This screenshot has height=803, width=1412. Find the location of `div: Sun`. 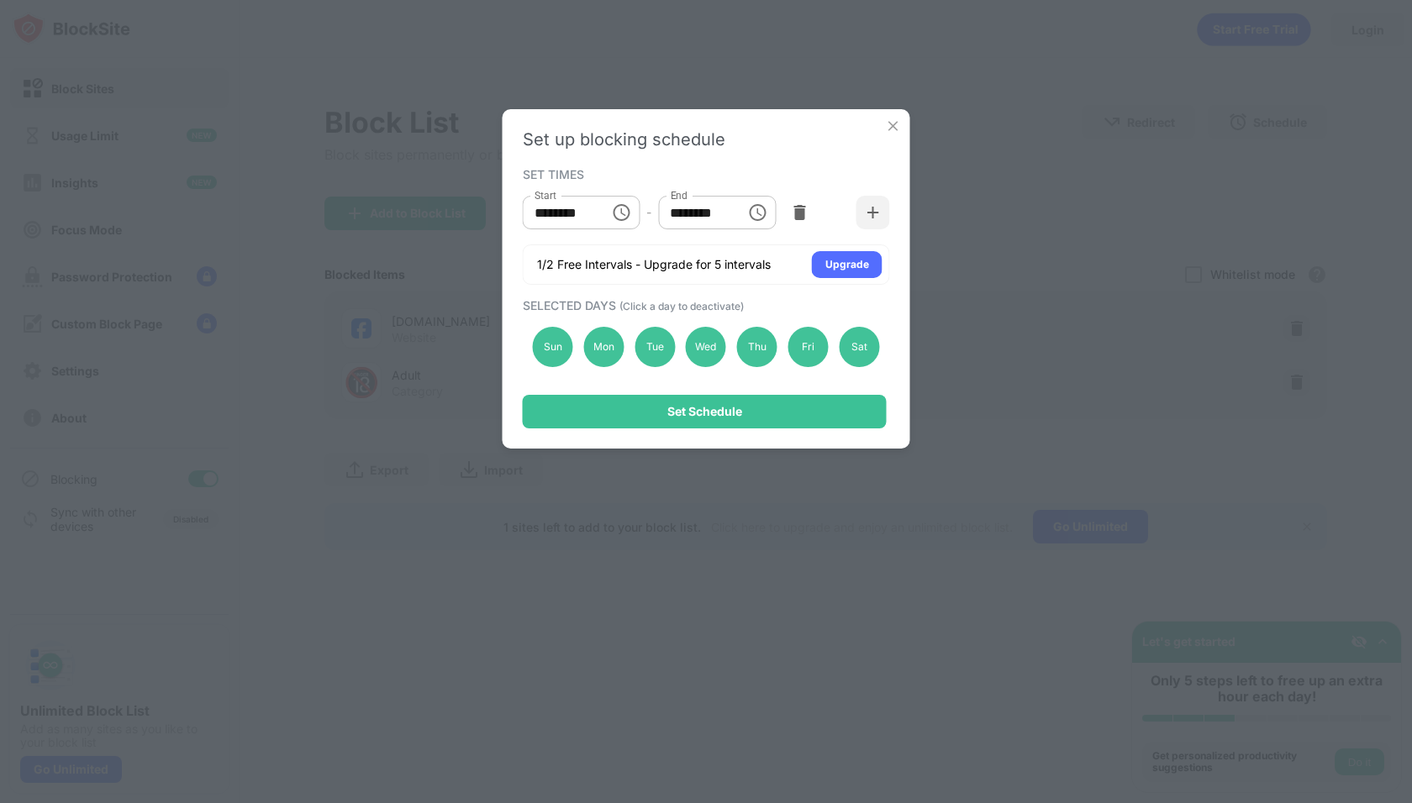

div: Sun is located at coordinates (553, 347).